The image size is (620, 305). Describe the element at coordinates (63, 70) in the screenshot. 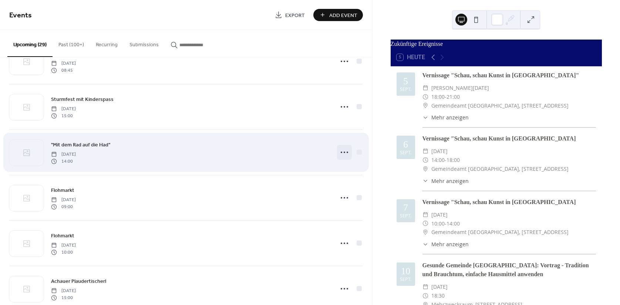

I see `span: 08:45` at that location.